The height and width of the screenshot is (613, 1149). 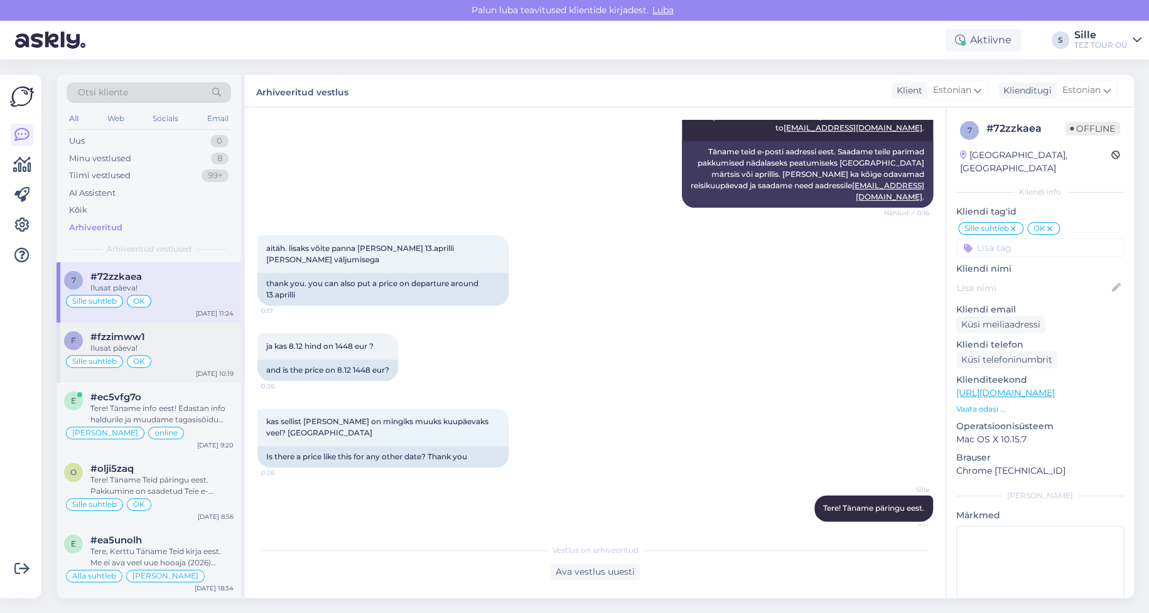 What do you see at coordinates (1092, 129) in the screenshot?
I see `span: Offline` at bounding box center [1092, 129].